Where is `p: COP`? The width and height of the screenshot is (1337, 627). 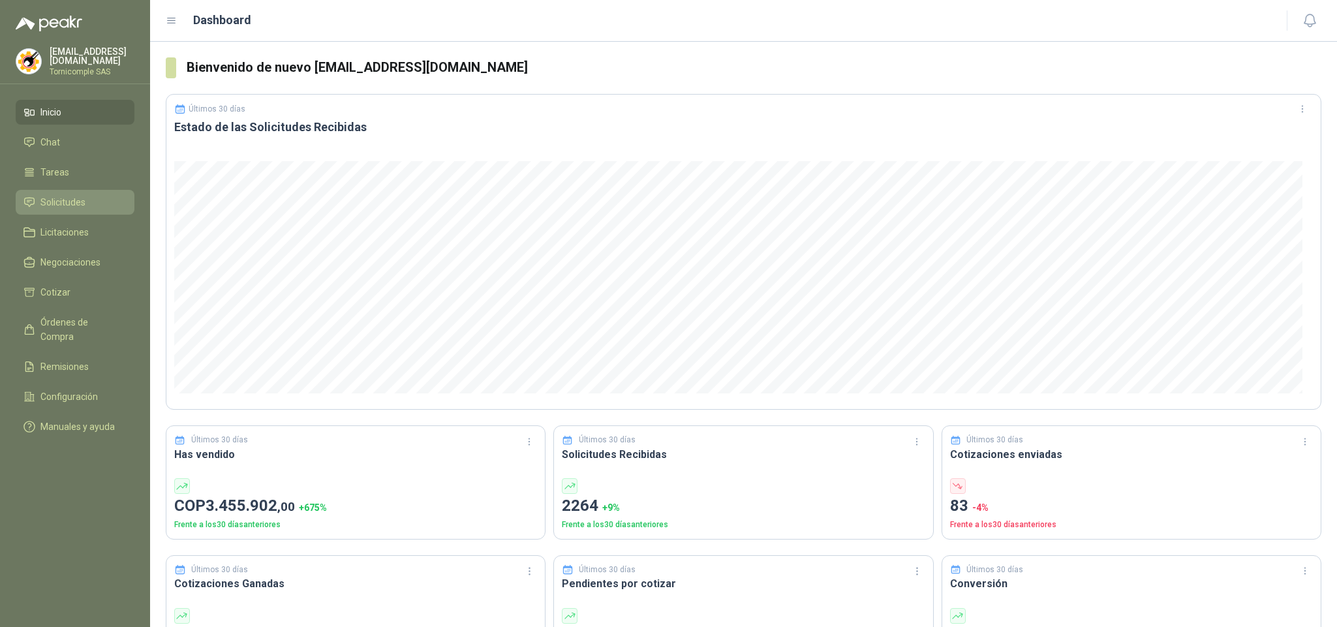
p: COP is located at coordinates (356, 506).